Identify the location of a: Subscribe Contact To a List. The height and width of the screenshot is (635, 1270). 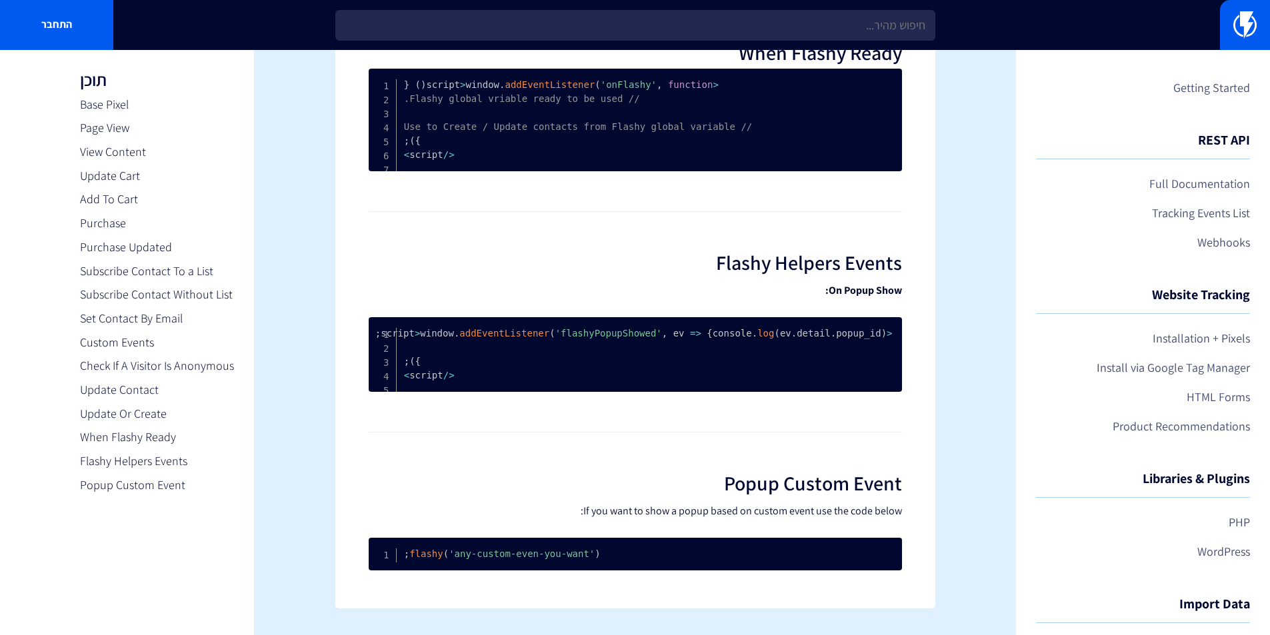
(157, 271).